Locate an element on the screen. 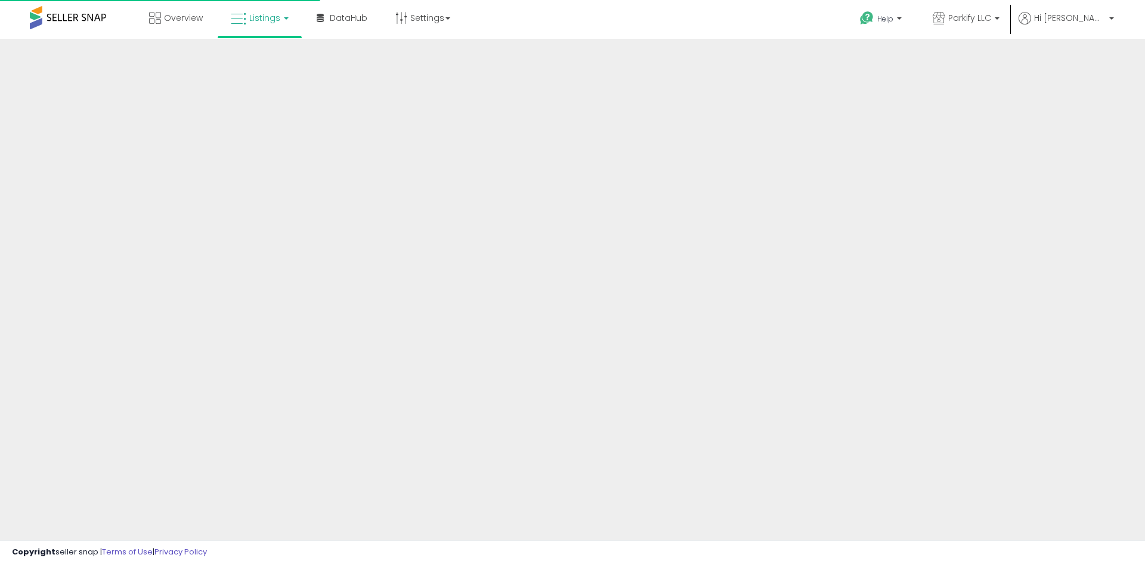 This screenshot has height=564, width=1145. a: Help is located at coordinates (882, 20).